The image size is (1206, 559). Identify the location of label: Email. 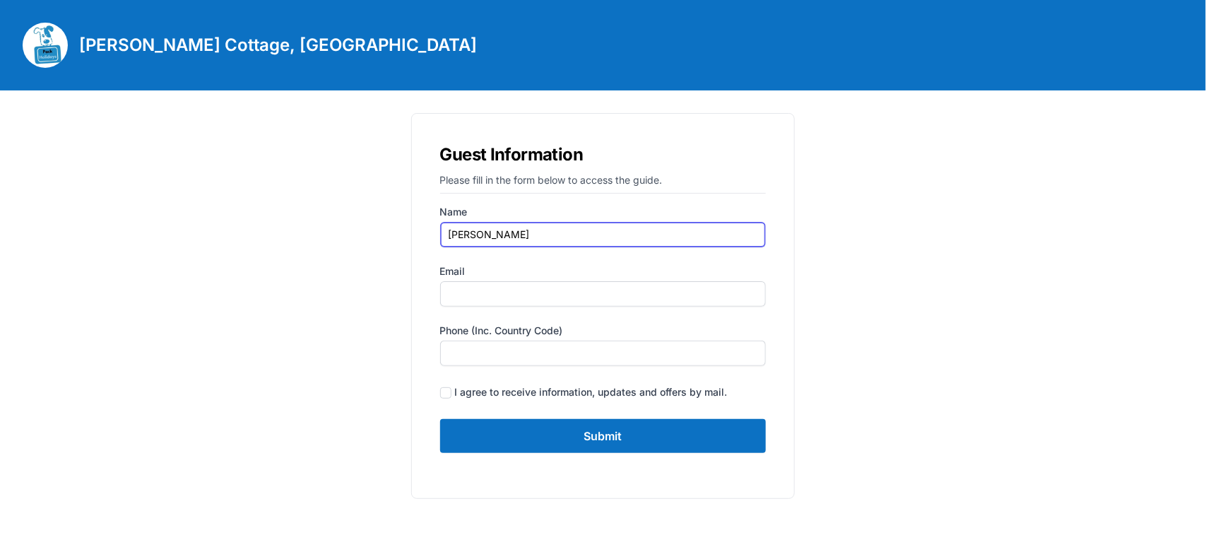
(603, 271).